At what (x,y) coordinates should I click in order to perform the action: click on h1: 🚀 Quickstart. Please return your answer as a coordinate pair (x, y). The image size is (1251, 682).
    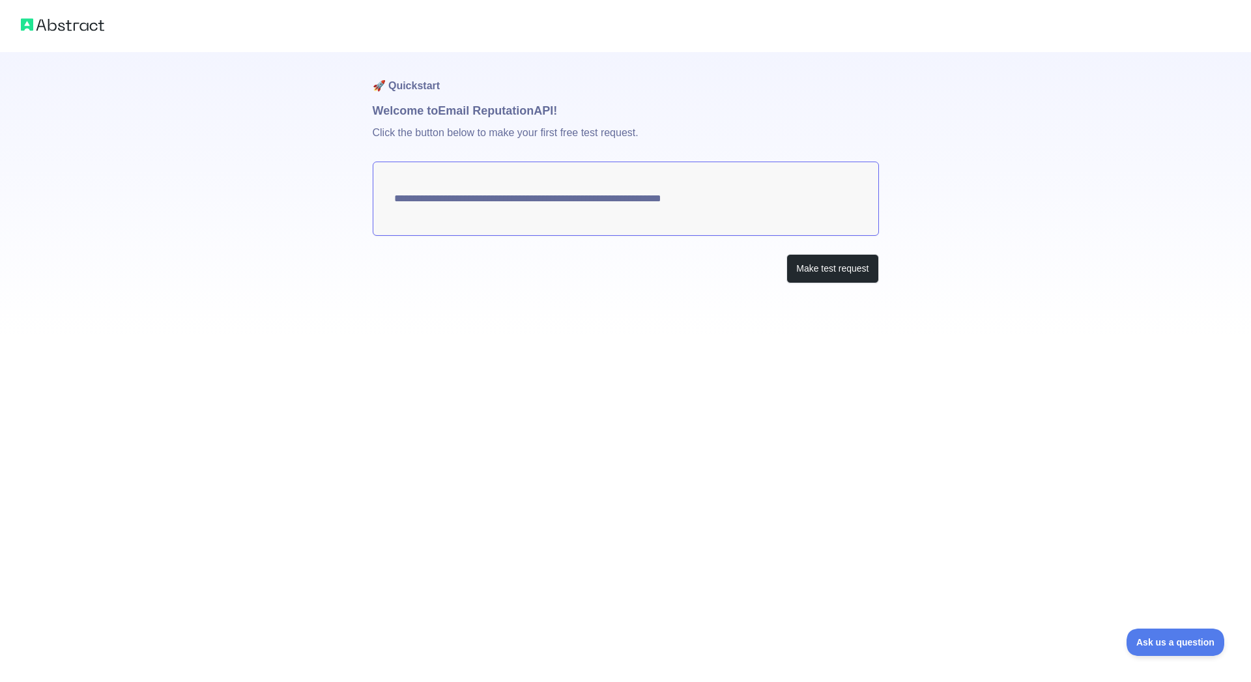
    Looking at the image, I should click on (626, 77).